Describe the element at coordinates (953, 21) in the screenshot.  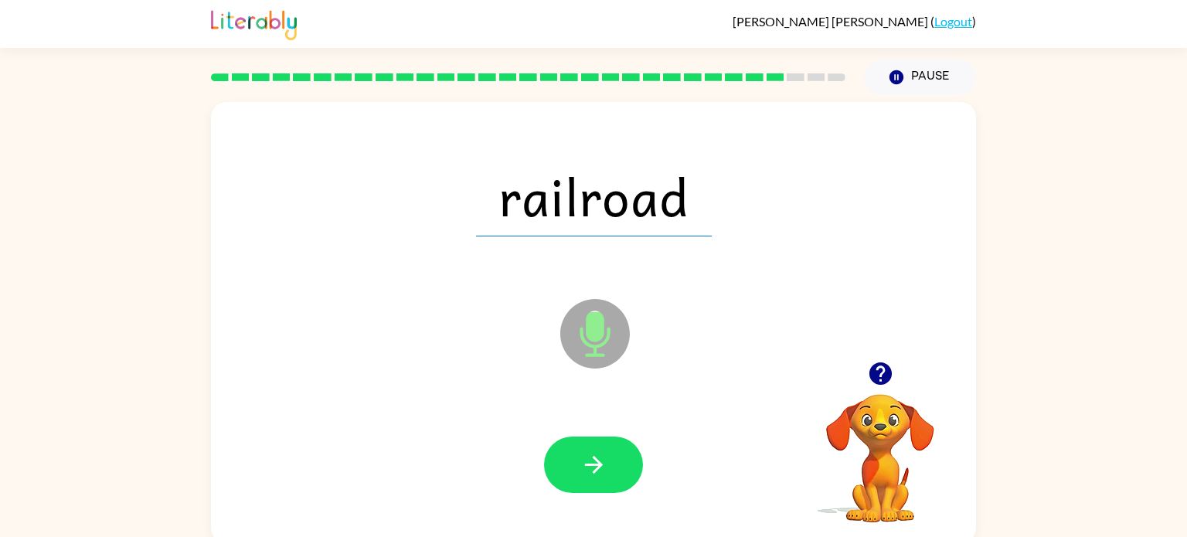
I see `a: Logout` at that location.